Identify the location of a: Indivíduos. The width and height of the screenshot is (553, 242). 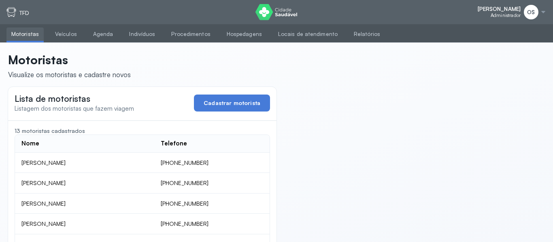
(142, 34).